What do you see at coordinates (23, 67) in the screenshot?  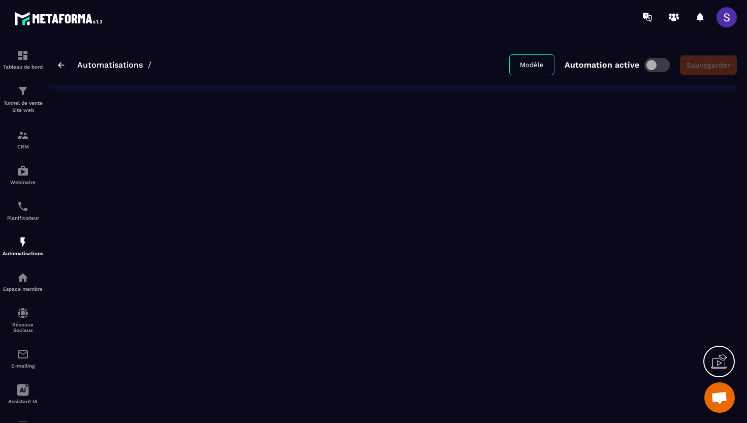 I see `p: Tableau de bord` at bounding box center [23, 67].